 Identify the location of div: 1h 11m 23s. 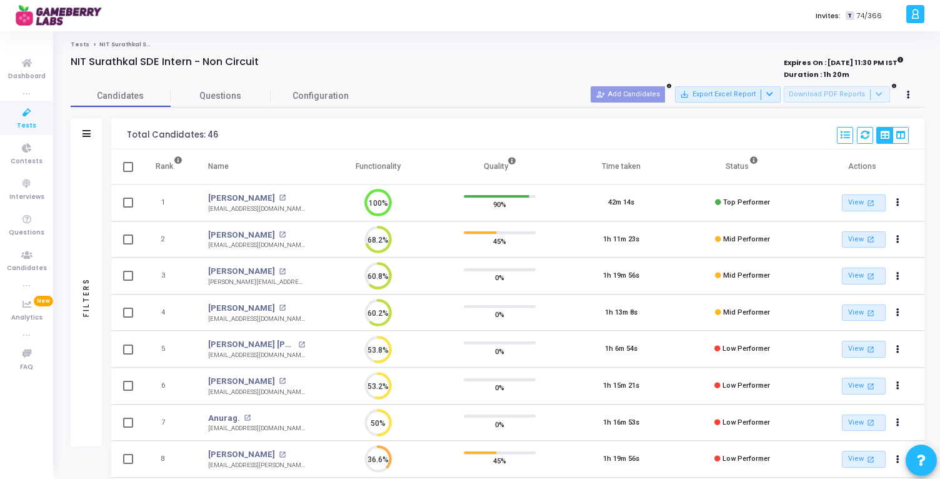
(621, 239).